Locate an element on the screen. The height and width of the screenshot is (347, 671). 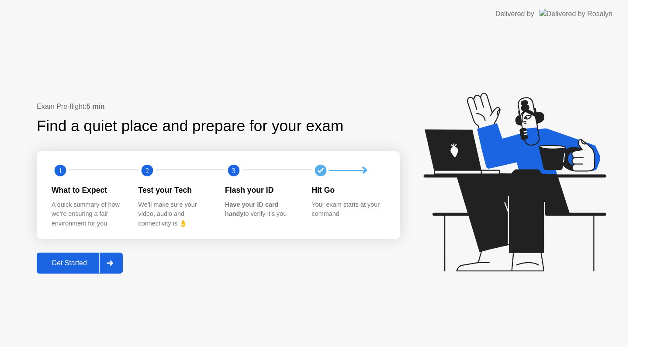
div: to verify it’s you is located at coordinates (261, 209).